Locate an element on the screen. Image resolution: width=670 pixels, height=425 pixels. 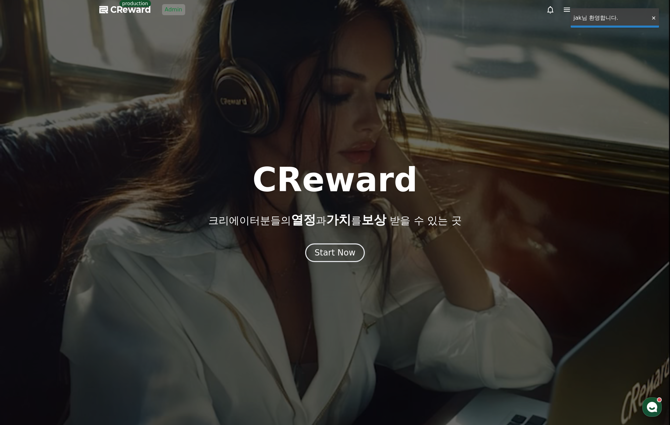
button: Start Now is located at coordinates (335, 252).